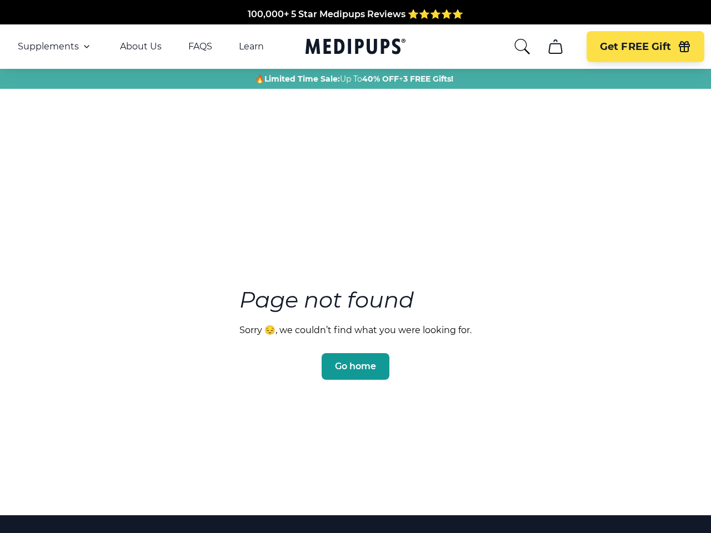 Image resolution: width=711 pixels, height=533 pixels. I want to click on span: Get FREE Gift, so click(635, 47).